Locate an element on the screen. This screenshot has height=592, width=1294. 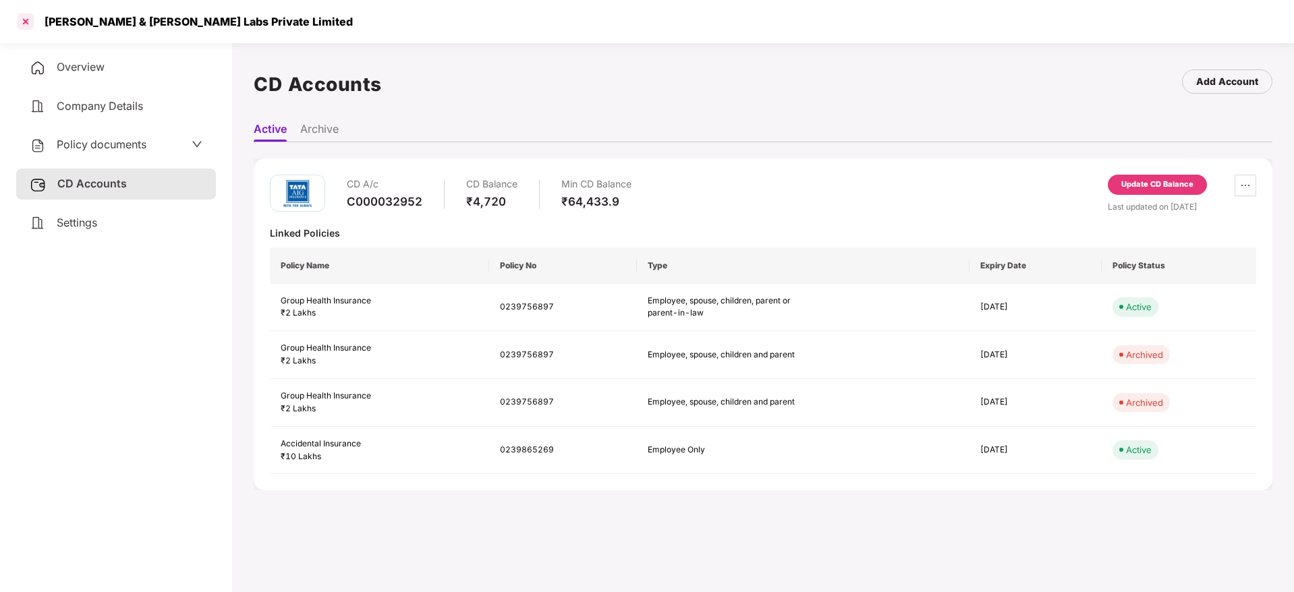
div: C000032952 is located at coordinates (384, 202).